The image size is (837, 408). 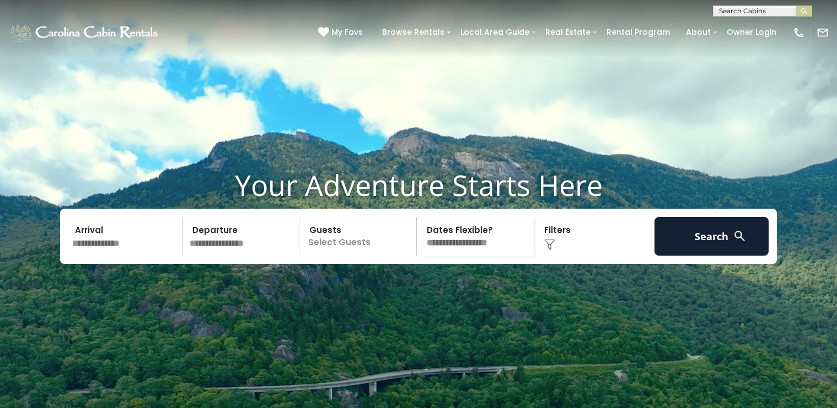 What do you see at coordinates (740, 236) in the screenshot?
I see `img: search-regular-white.png` at bounding box center [740, 236].